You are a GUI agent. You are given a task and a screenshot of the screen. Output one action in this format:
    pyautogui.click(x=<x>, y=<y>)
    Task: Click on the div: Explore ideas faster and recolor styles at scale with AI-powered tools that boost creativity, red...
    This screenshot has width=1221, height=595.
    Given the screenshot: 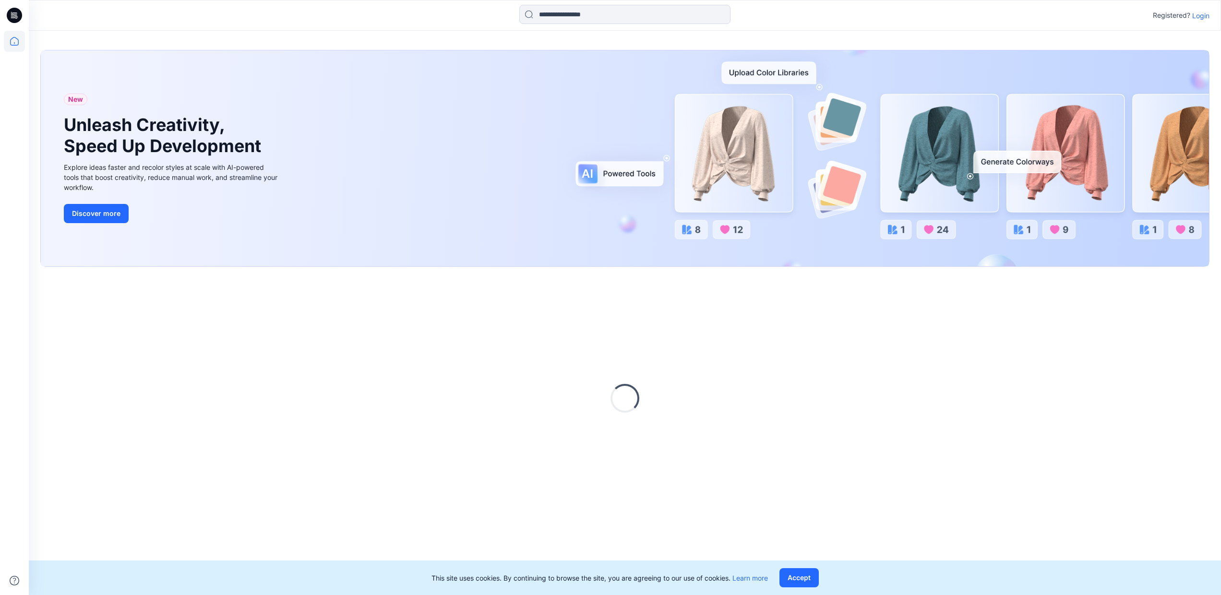 What is the action you would take?
    pyautogui.click(x=172, y=177)
    